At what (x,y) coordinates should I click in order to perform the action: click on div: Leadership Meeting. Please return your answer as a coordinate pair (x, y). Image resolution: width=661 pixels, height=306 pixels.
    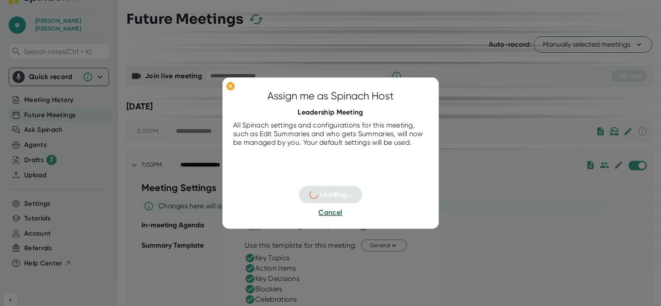
    Looking at the image, I should click on (330, 112).